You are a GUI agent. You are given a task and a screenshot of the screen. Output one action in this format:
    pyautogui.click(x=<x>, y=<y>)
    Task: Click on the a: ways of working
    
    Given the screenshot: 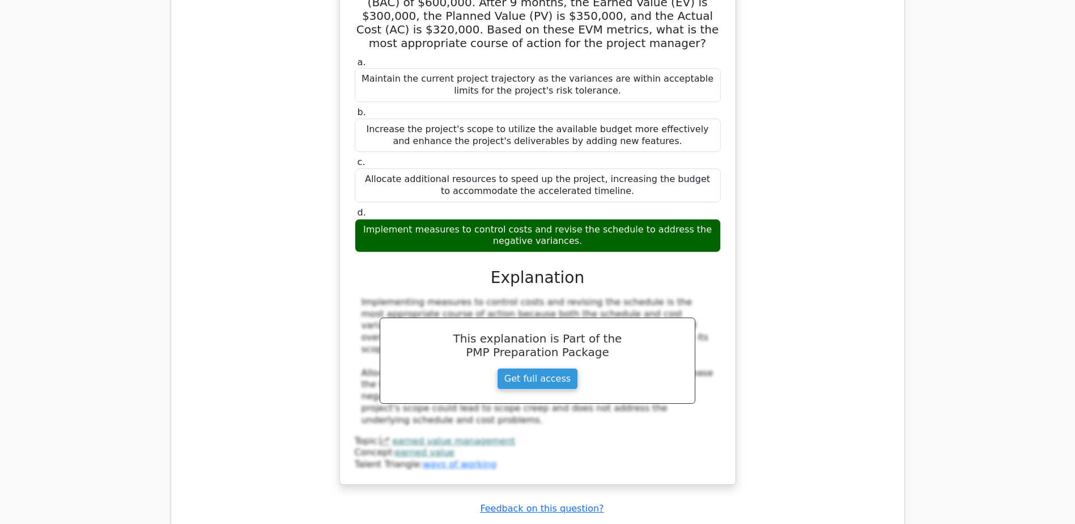 What is the action you would take?
    pyautogui.click(x=460, y=464)
    